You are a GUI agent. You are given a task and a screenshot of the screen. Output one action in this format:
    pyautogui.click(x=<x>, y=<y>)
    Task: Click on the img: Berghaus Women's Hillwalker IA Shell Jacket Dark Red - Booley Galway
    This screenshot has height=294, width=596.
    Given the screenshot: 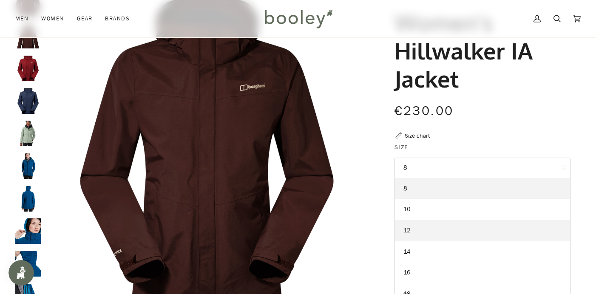 What is the action you would take?
    pyautogui.click(x=28, y=68)
    